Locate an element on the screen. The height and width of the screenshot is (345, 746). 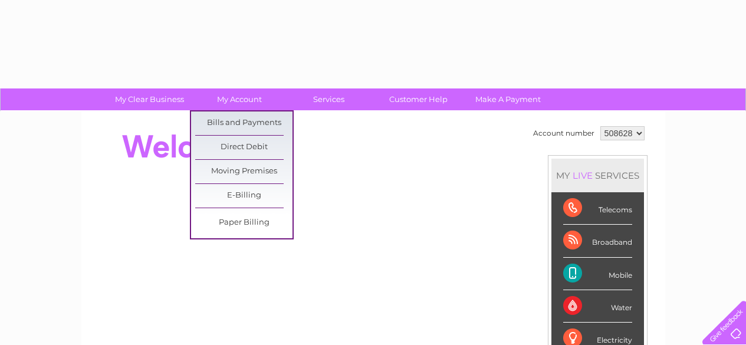
div: Broadband is located at coordinates (598, 241).